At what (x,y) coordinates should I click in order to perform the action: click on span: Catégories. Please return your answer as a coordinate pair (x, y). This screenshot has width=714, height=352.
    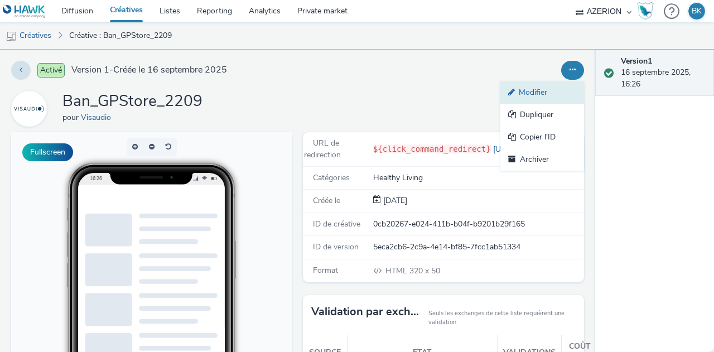
    Looking at the image, I should click on (331, 177).